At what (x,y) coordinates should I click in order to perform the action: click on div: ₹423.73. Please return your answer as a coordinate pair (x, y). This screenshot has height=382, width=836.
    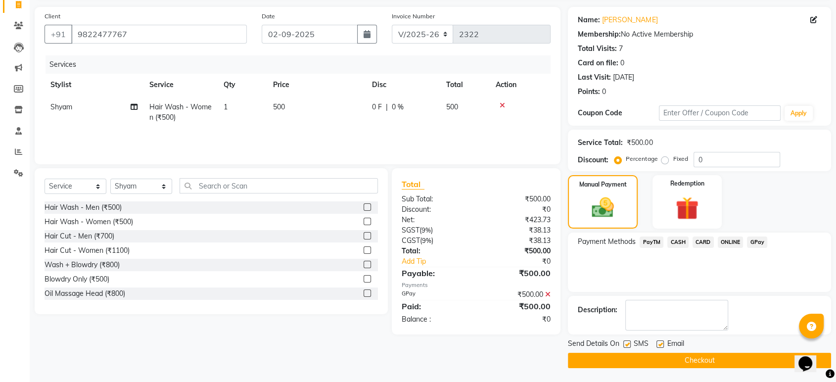
    Looking at the image, I should click on (517, 220).